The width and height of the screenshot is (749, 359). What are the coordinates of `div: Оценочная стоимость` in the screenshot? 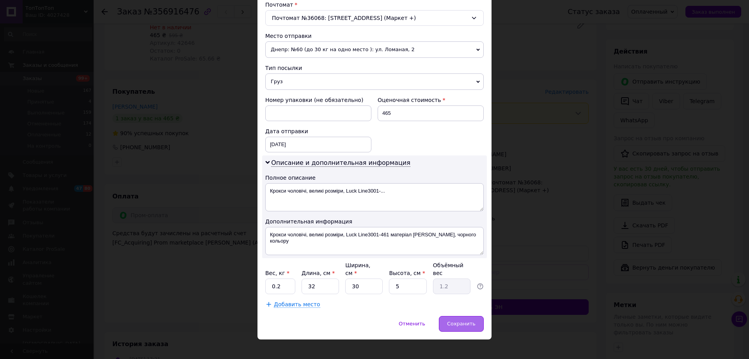 It's located at (431, 100).